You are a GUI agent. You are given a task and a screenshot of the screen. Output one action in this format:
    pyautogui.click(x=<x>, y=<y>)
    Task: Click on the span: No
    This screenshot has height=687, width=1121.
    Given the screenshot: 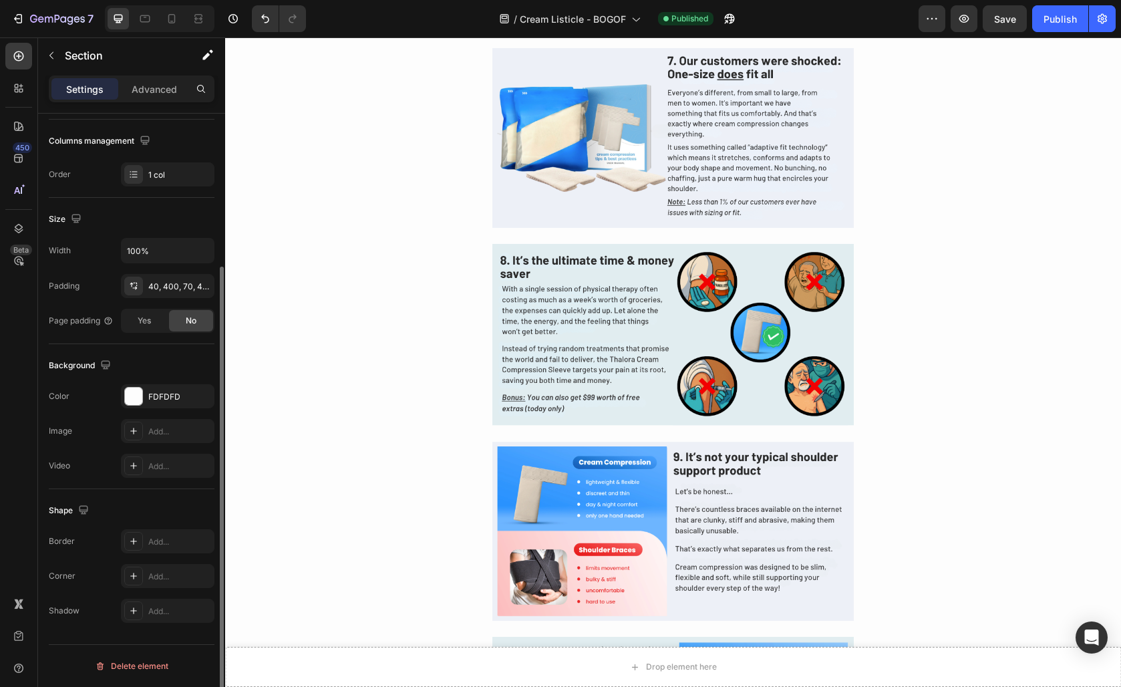 What is the action you would take?
    pyautogui.click(x=191, y=321)
    